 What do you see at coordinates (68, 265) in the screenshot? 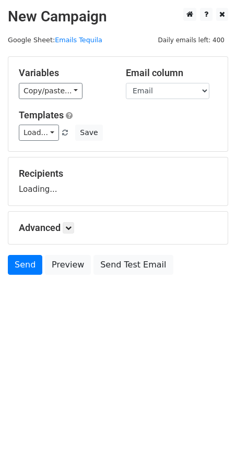
I see `a: Preview` at bounding box center [68, 265].